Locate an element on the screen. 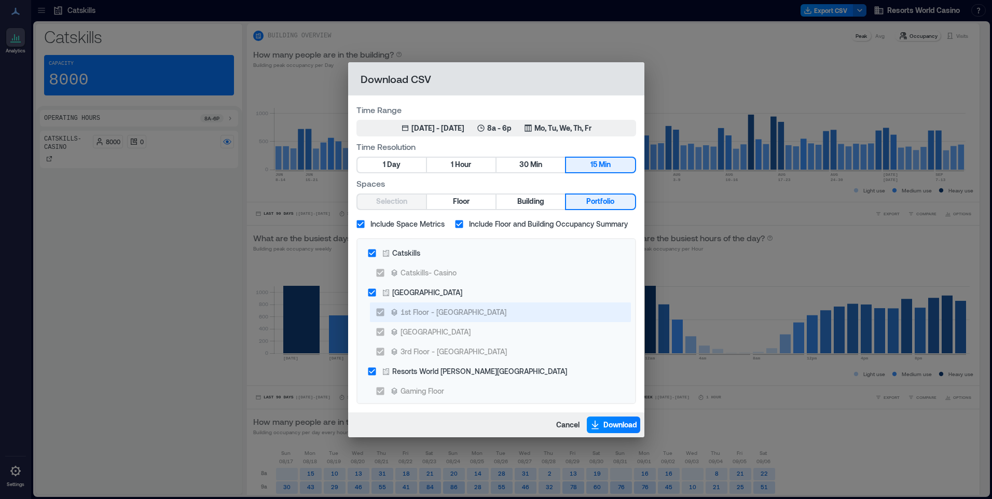 This screenshot has width=992, height=499. span: 30 is located at coordinates (524, 164).